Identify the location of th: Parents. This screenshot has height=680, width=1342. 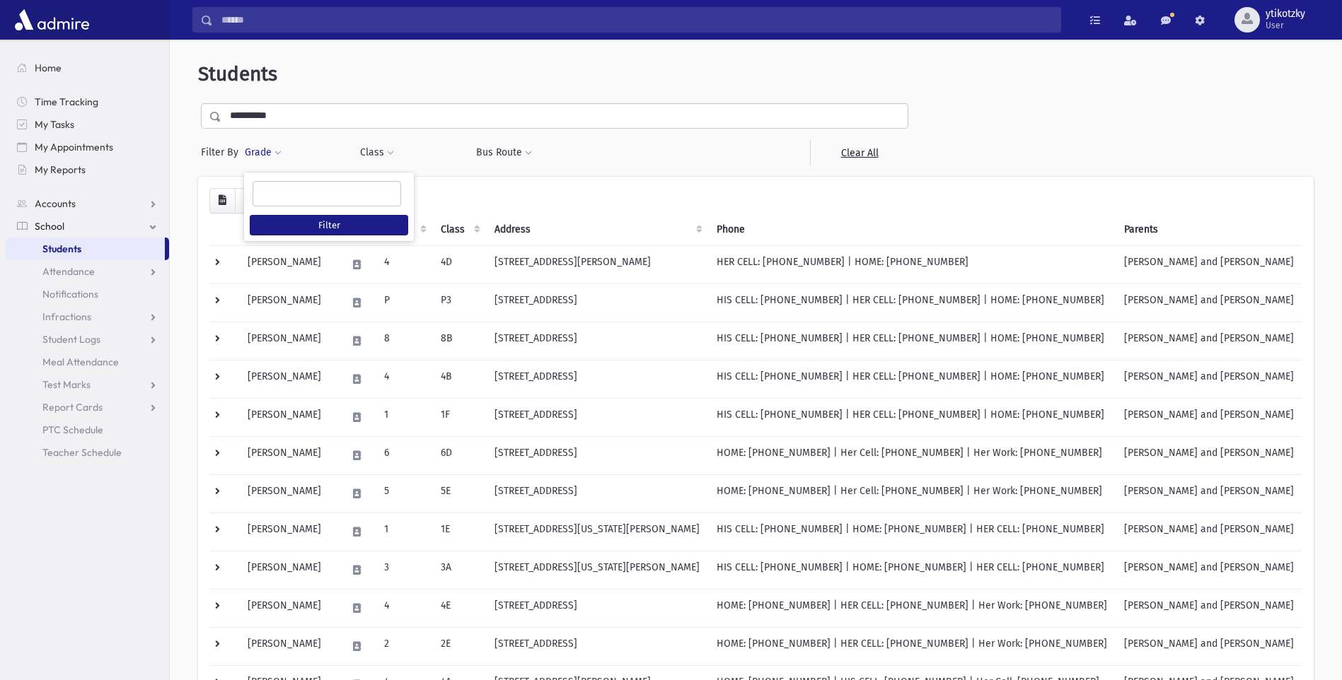
(1209, 230).